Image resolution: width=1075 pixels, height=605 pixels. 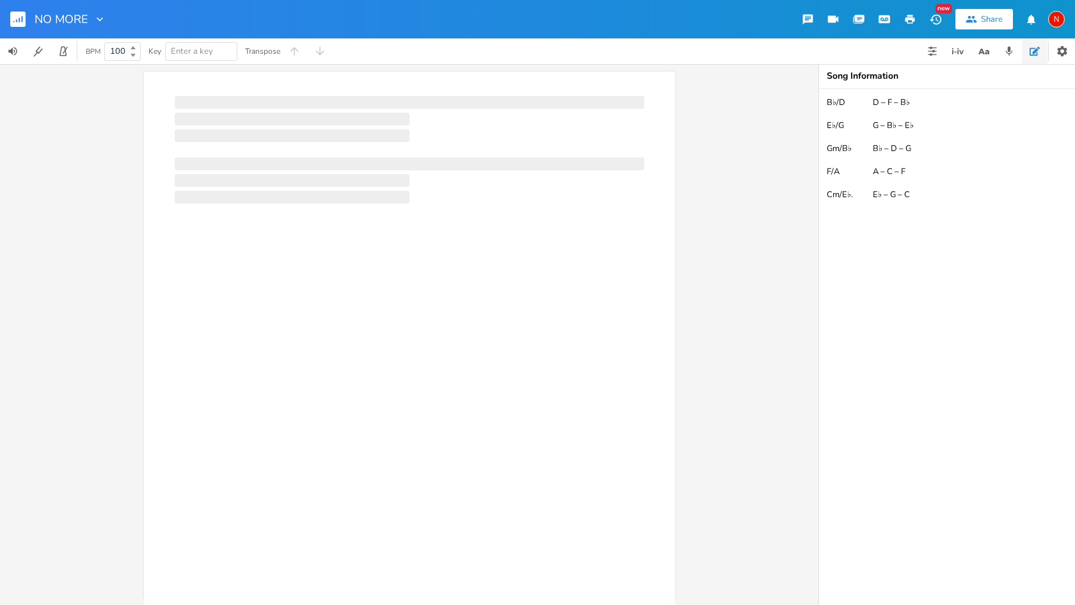 What do you see at coordinates (155, 51) in the screenshot?
I see `div: Key` at bounding box center [155, 51].